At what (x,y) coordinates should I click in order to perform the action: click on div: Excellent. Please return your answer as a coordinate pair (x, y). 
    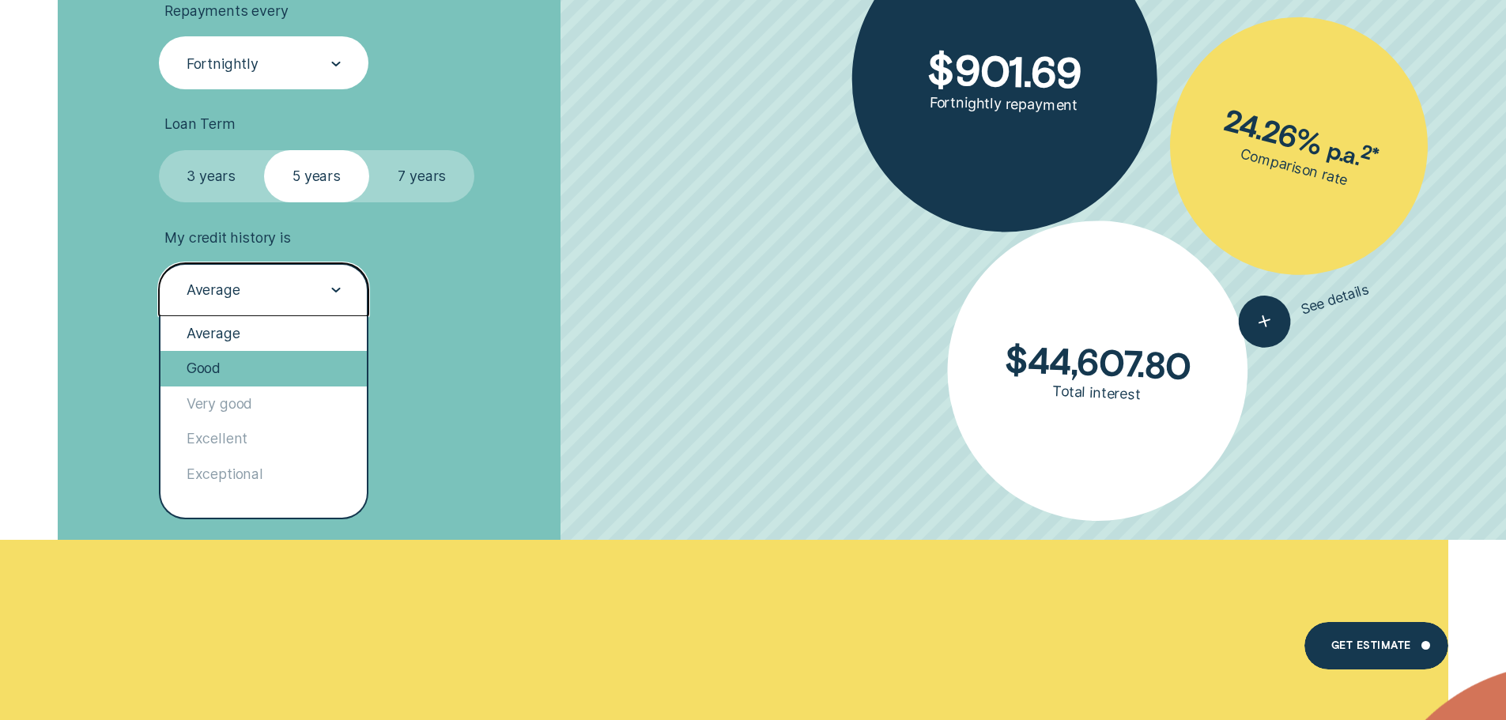
    Looking at the image, I should click on (264, 439).